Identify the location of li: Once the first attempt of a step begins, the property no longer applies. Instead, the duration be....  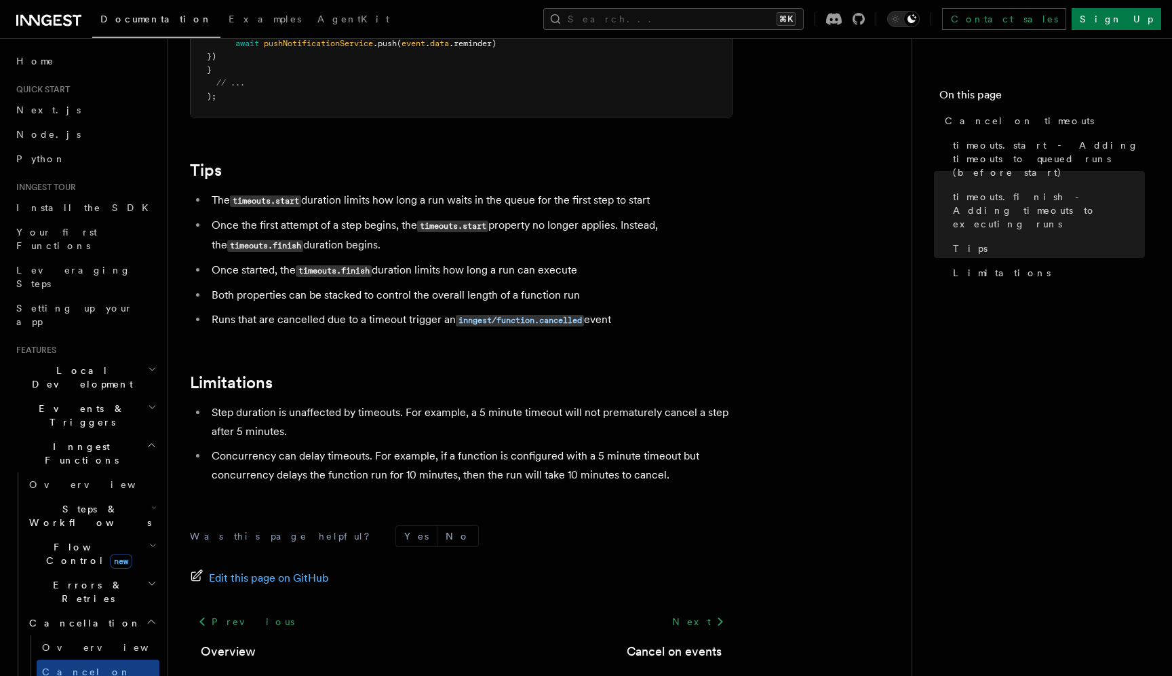
(470, 235).